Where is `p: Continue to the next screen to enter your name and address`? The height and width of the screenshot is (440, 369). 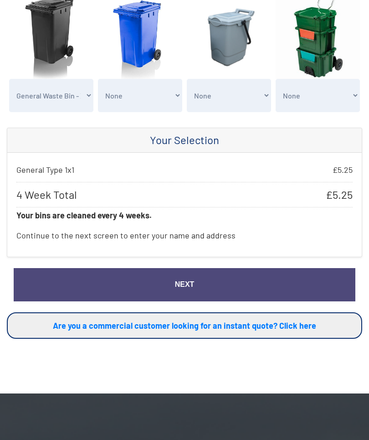
p: Continue to the next screen to enter your name and address is located at coordinates (185, 235).